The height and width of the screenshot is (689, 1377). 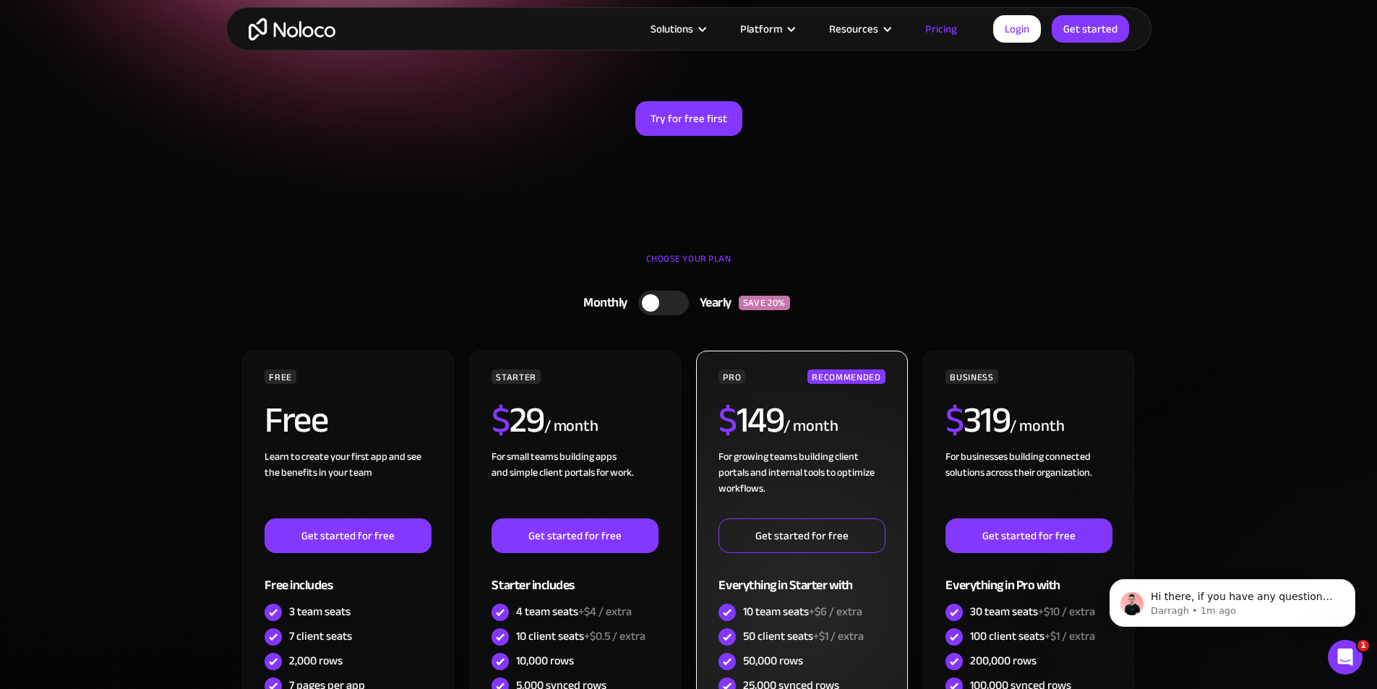 I want to click on div: CHOOSE YOUR PLAN, so click(x=689, y=266).